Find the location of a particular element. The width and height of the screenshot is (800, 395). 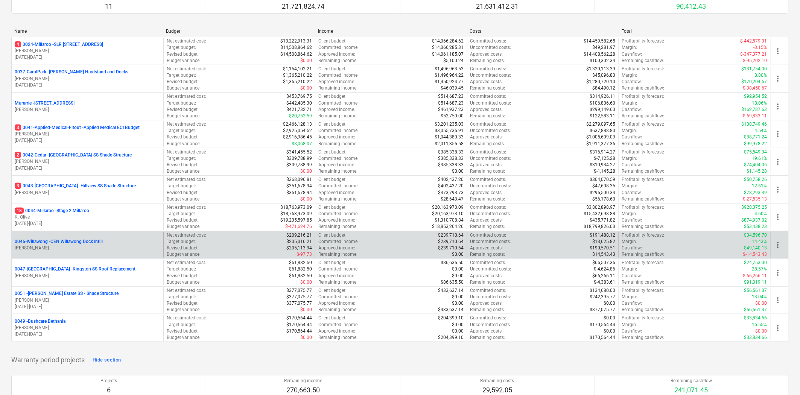

p: 21,631,412.31 is located at coordinates (497, 6).